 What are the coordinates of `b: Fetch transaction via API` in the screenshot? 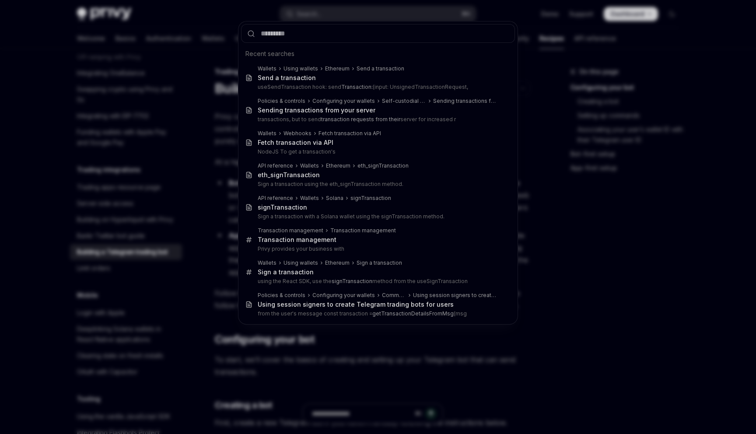 It's located at (295, 142).